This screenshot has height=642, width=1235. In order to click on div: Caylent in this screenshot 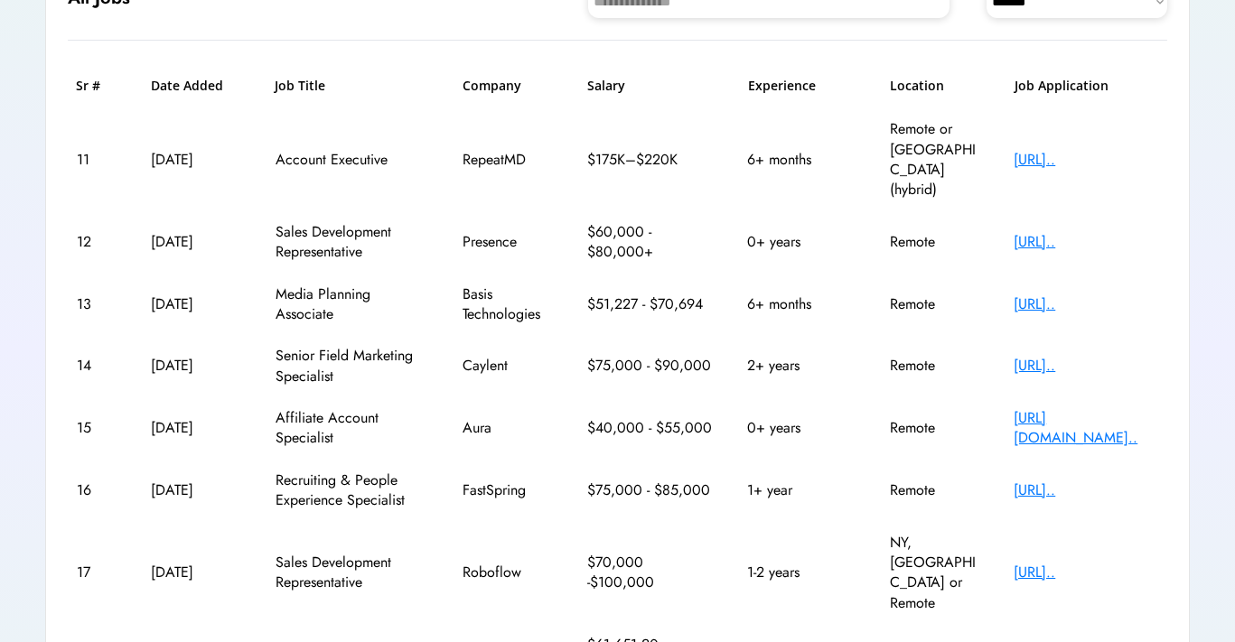, I will do `click(508, 366)`.